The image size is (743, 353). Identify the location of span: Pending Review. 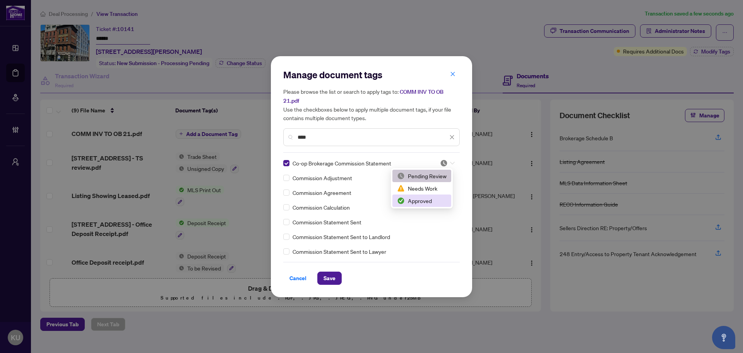
(448, 163).